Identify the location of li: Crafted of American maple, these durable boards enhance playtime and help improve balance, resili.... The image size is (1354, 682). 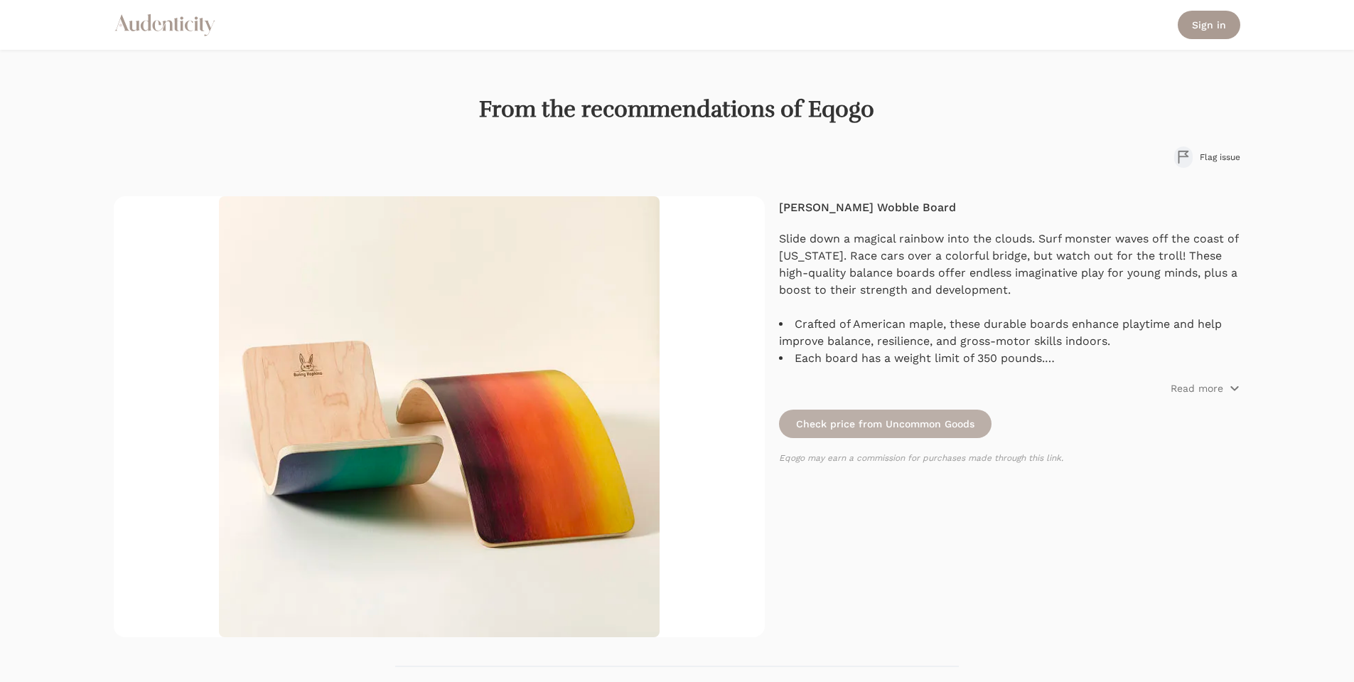
(1009, 333).